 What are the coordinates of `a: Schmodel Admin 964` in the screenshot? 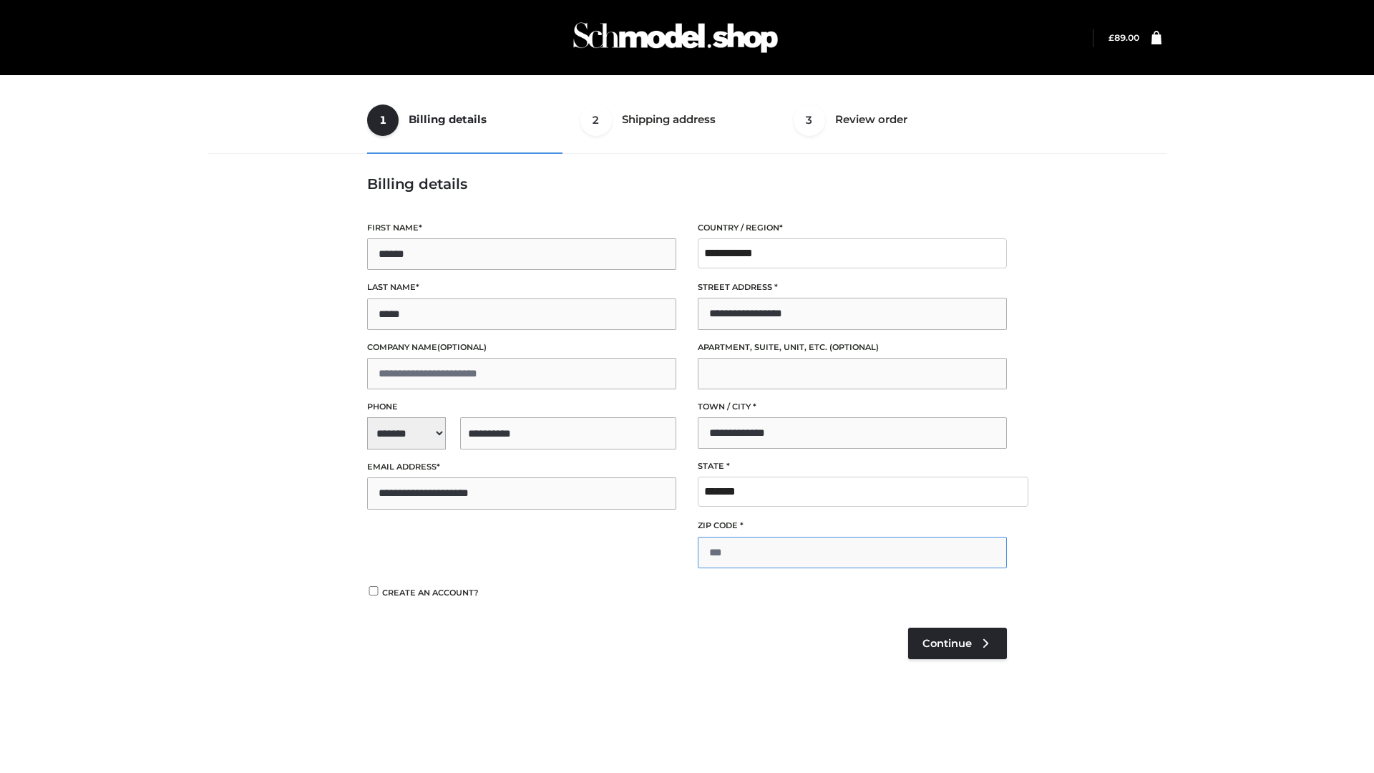 It's located at (676, 37).